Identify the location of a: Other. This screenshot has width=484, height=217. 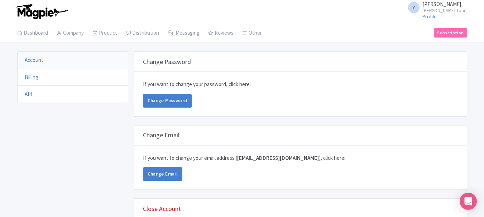
(252, 33).